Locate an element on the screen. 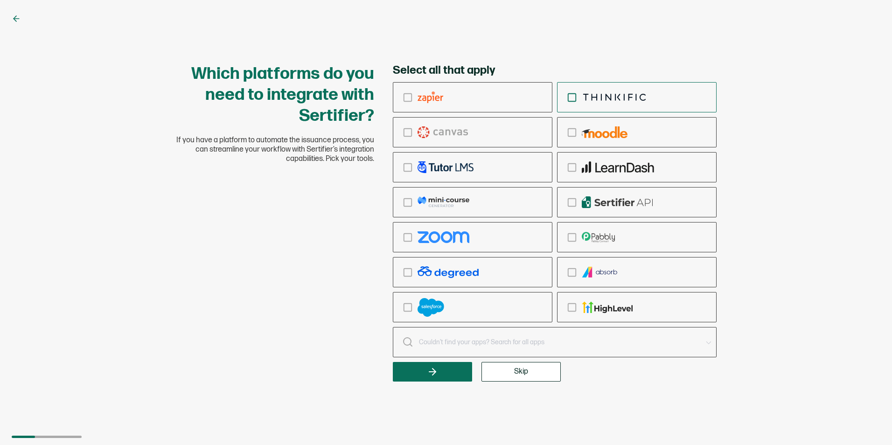 Image resolution: width=892 pixels, height=445 pixels. input: Couldn’t find your apps? Search for all apps is located at coordinates (554, 342).